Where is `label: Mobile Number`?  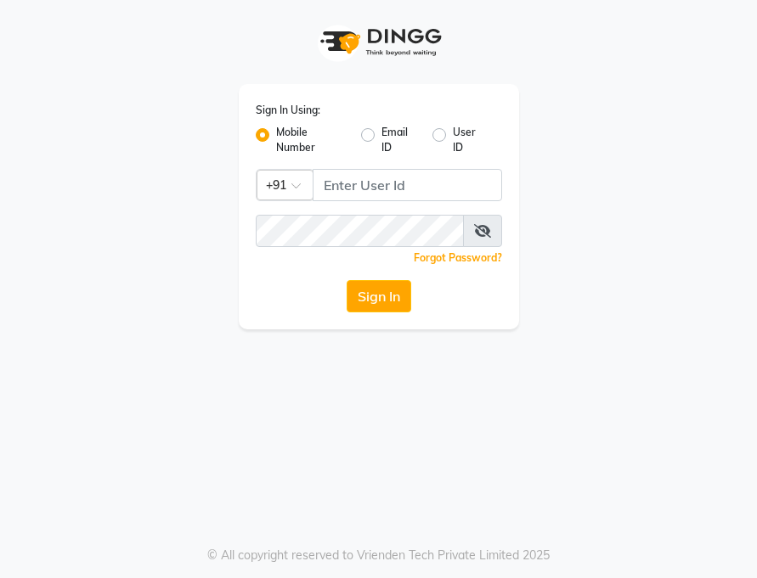
label: Mobile Number is located at coordinates (312, 140).